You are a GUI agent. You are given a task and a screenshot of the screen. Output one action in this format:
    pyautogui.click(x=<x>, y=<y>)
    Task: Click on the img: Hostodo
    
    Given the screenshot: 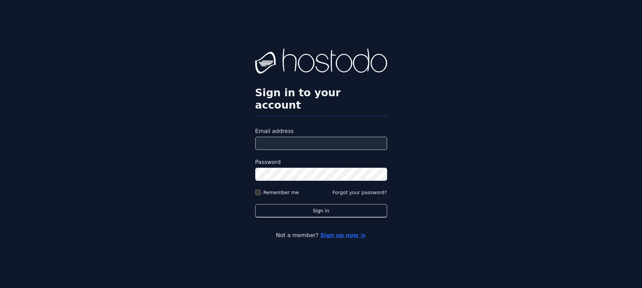 What is the action you would take?
    pyautogui.click(x=321, y=62)
    